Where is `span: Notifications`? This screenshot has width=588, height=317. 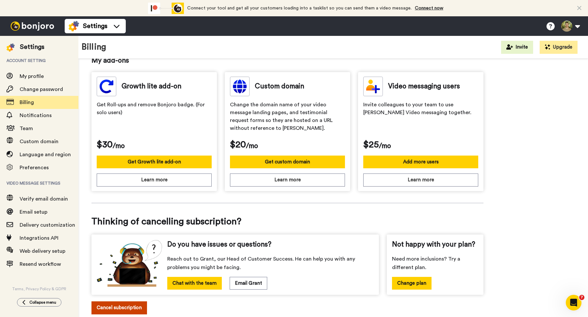
span: Notifications is located at coordinates (36, 116).